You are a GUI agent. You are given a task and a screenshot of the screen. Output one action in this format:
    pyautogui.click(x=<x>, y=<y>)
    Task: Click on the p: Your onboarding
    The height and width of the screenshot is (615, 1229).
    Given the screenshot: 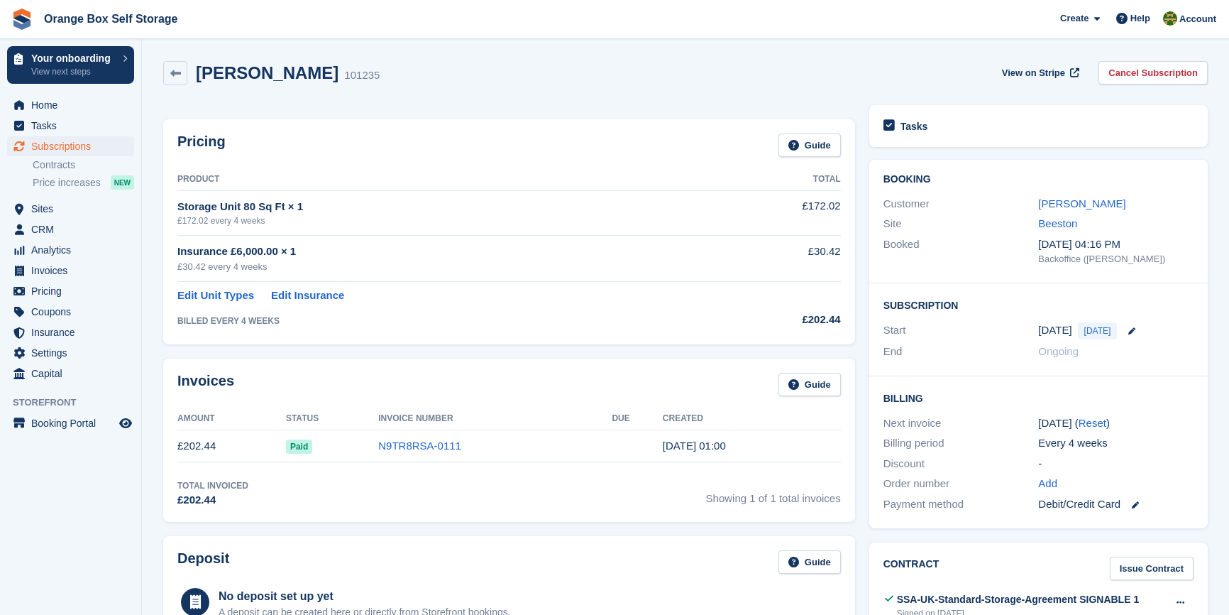 What is the action you would take?
    pyautogui.click(x=73, y=58)
    